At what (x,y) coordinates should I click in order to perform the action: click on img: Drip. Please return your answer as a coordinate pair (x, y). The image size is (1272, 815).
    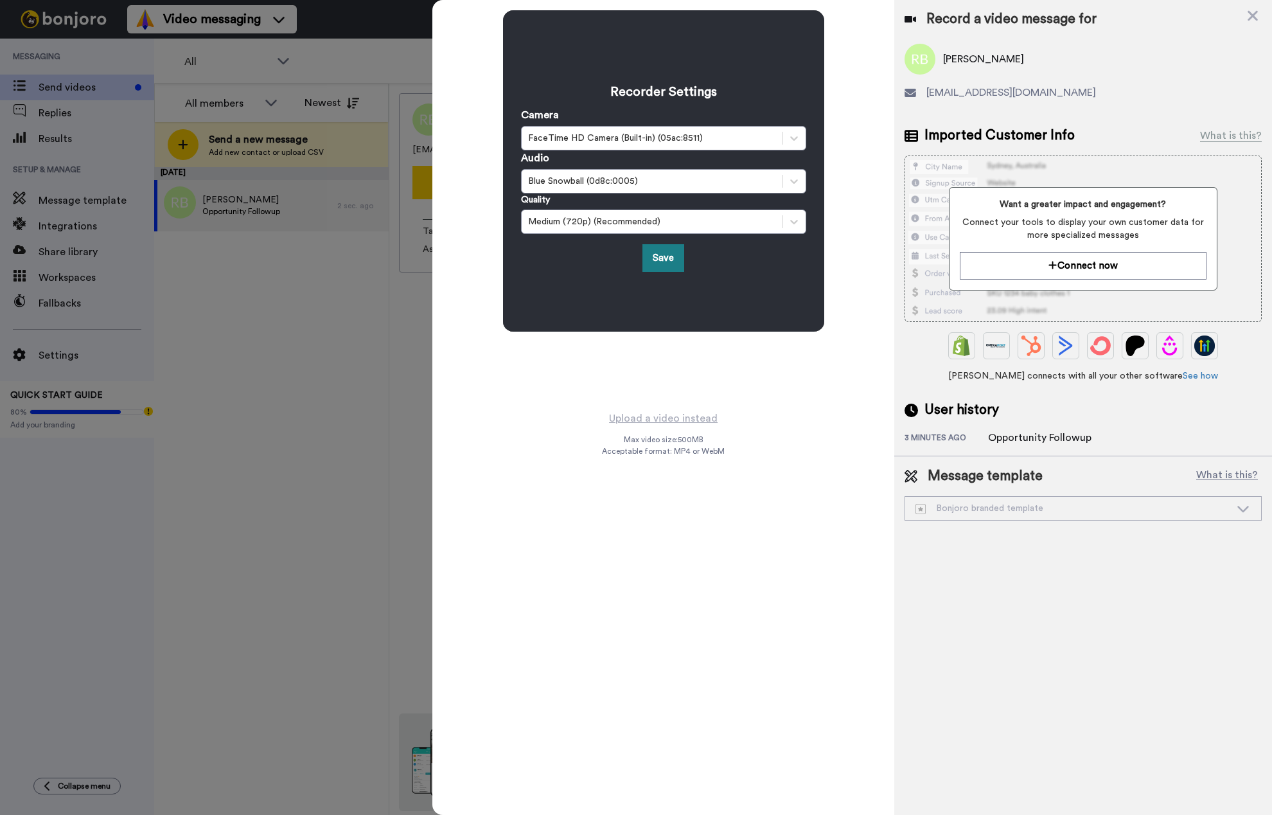
    Looking at the image, I should click on (1170, 346).